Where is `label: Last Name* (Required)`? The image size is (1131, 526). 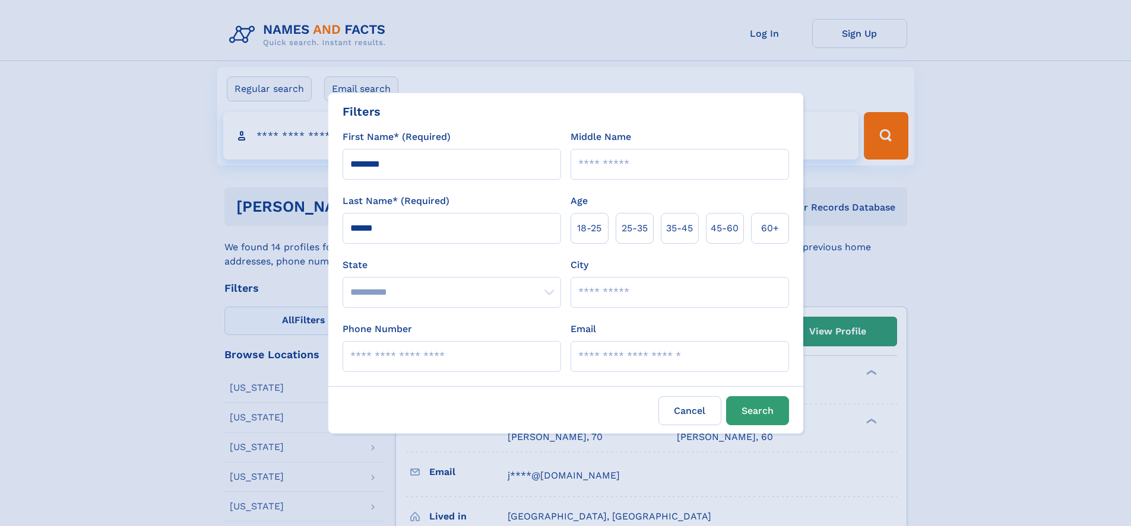 label: Last Name* (Required) is located at coordinates (396, 201).